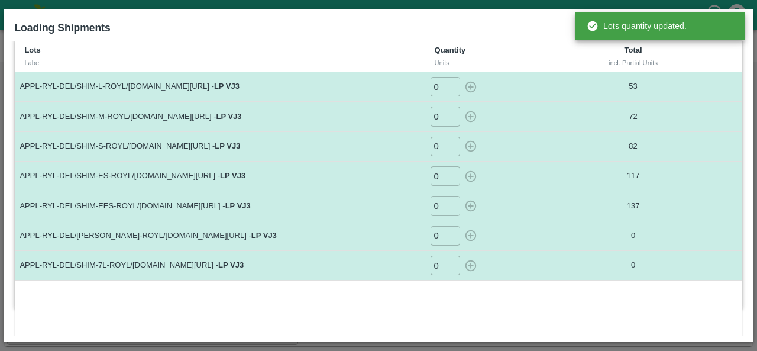  Describe the element at coordinates (637, 26) in the screenshot. I see `div: Lots quantity updated.` at that location.